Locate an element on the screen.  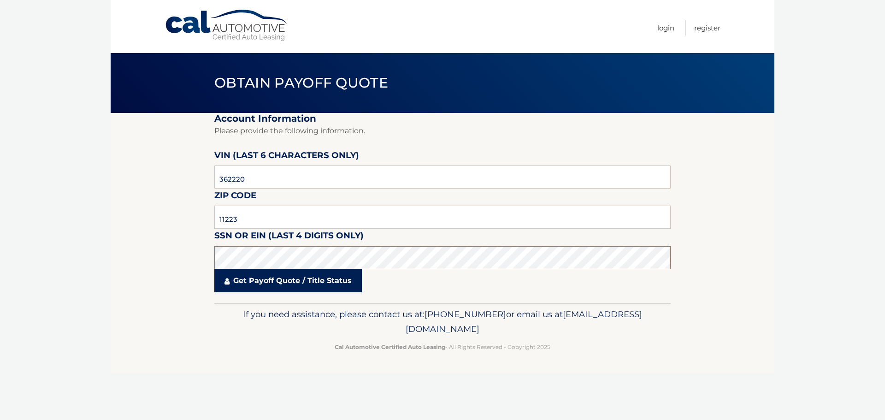
a: Login is located at coordinates (665, 28).